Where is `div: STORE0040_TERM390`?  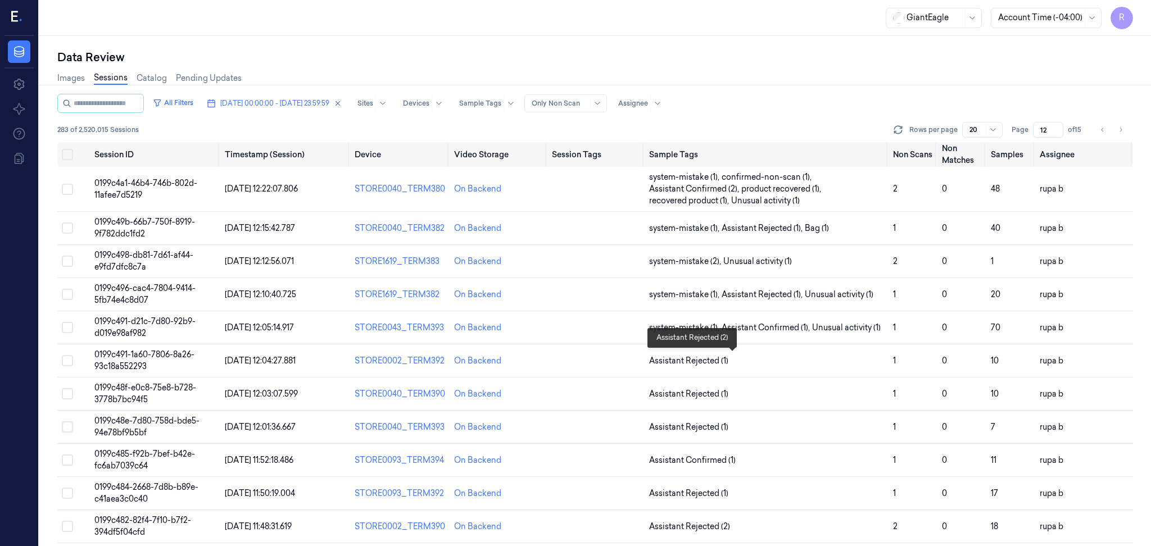
div: STORE0040_TERM390 is located at coordinates (400, 394).